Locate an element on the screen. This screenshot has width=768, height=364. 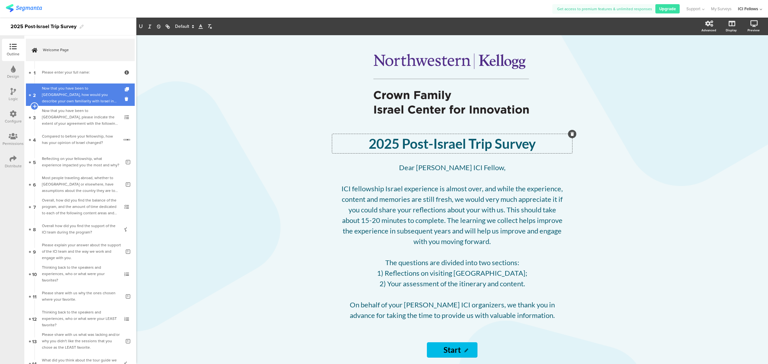
div: Reflecting on your fellowship, what experience impacted you the most and why? is located at coordinates (81, 162).